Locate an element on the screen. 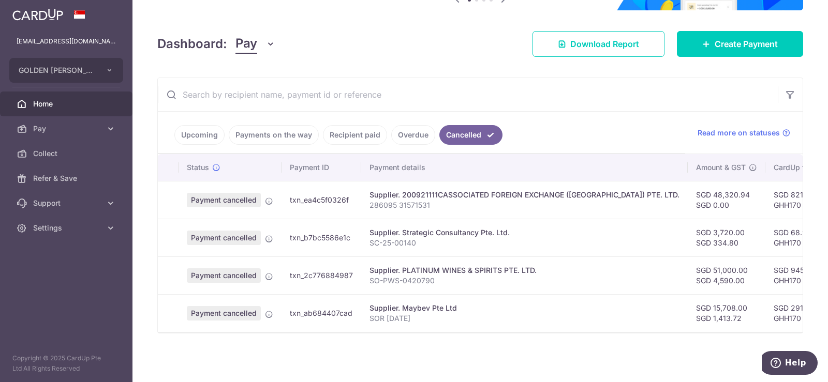  span: Status is located at coordinates (198, 168).